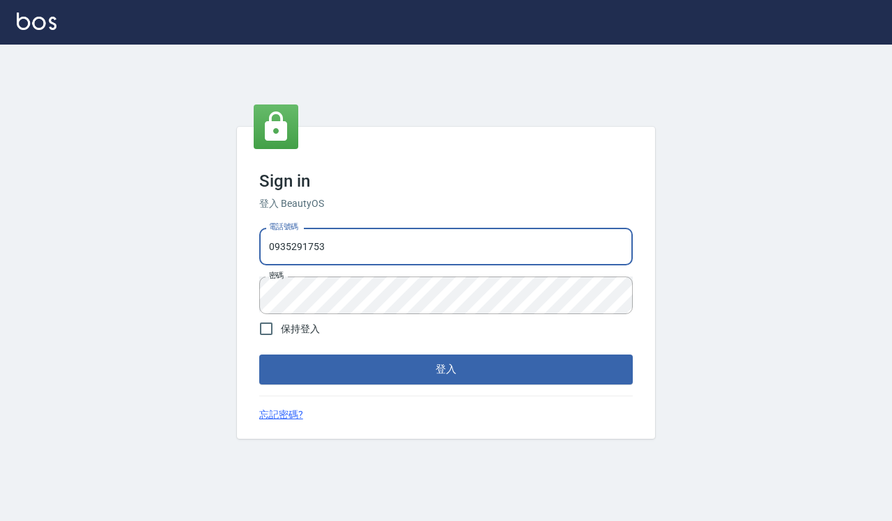 Image resolution: width=892 pixels, height=521 pixels. I want to click on label: 密碼, so click(276, 275).